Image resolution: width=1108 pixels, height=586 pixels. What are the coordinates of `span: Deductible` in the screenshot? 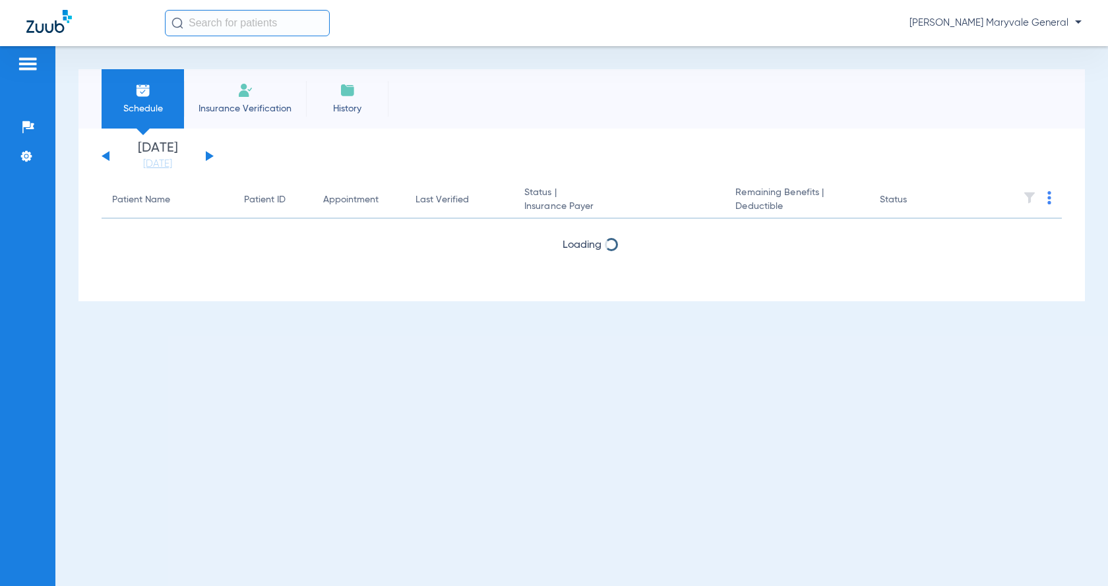 It's located at (796, 206).